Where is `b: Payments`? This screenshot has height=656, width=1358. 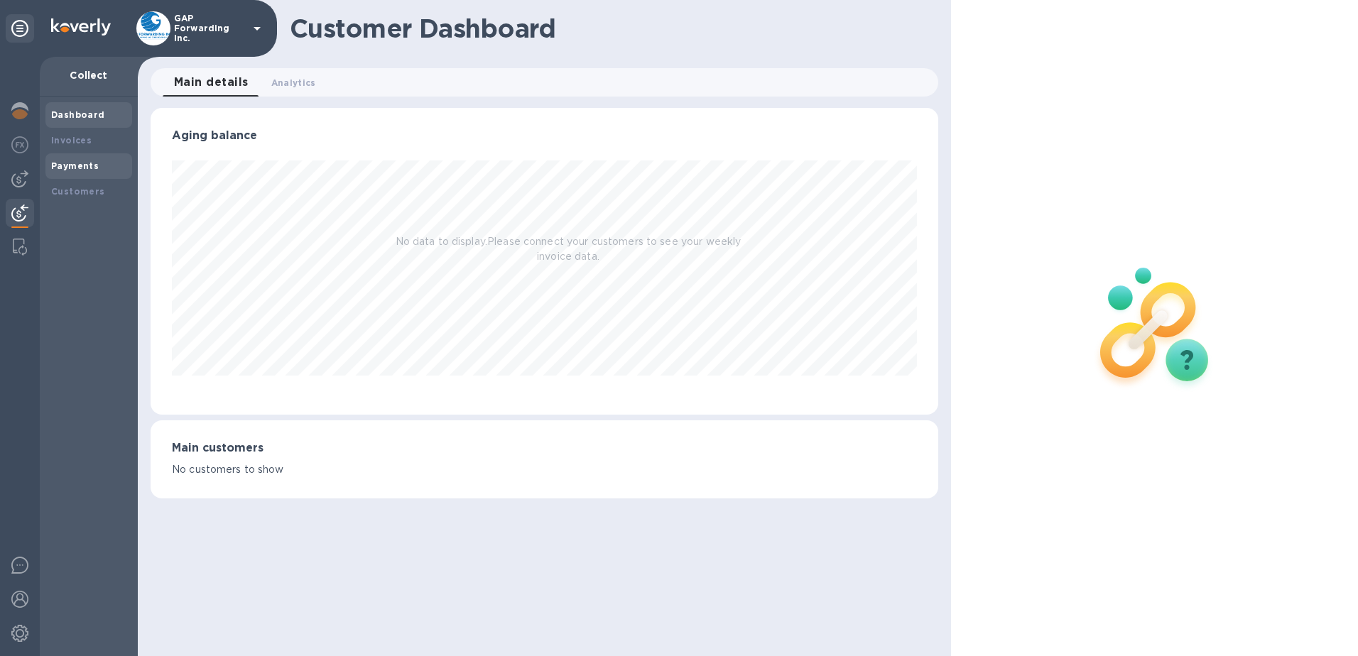 b: Payments is located at coordinates (75, 165).